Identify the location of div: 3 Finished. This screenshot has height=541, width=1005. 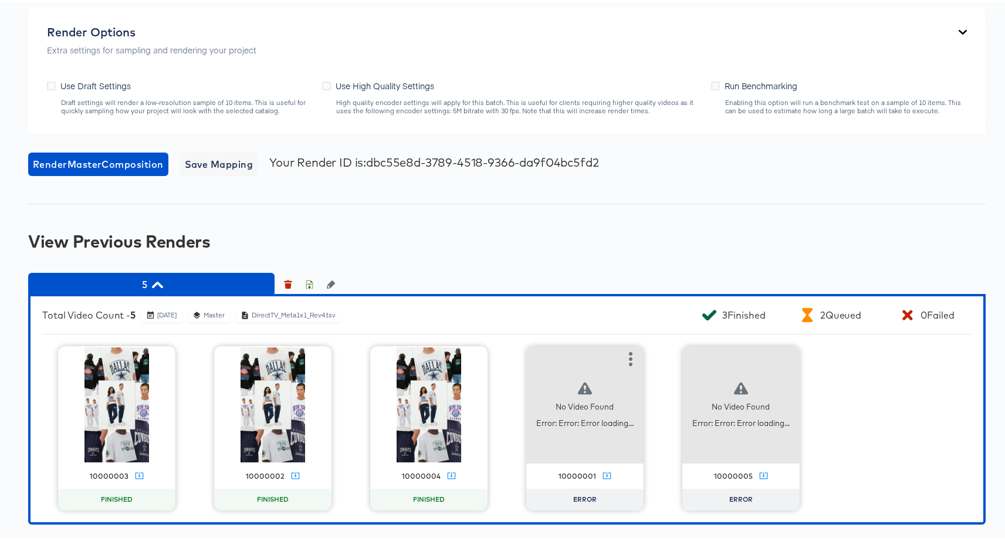
(743, 313).